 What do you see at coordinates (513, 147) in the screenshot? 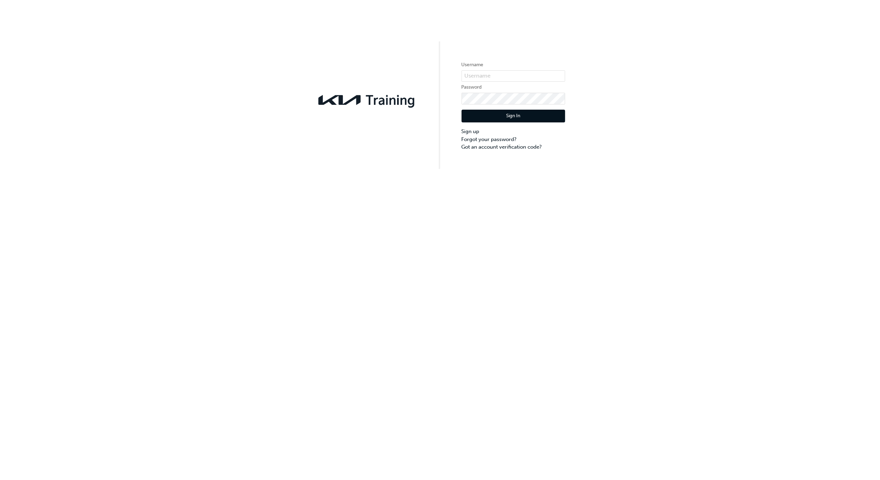
I see `a: Got an account verification code?` at bounding box center [513, 147].